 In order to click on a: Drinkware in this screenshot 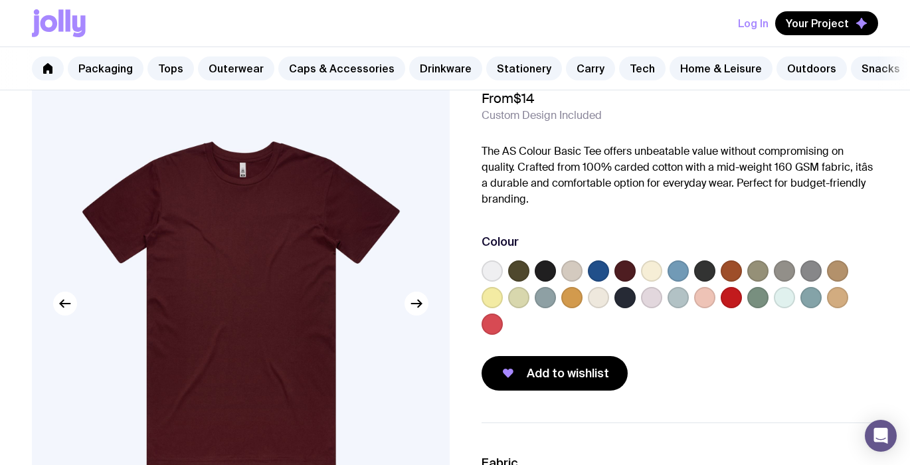, I will do `click(446, 68)`.